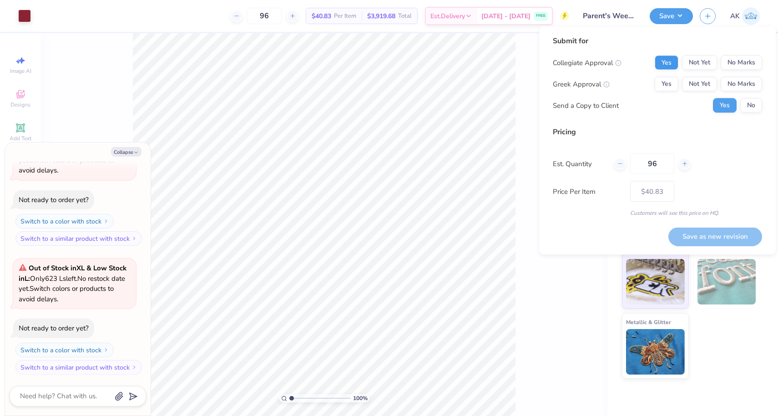 This screenshot has height=416, width=778. What do you see at coordinates (671, 16) in the screenshot?
I see `button: Save` at bounding box center [671, 16].